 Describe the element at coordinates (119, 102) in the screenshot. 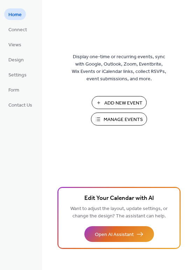

I see `button: Add New Event` at that location.